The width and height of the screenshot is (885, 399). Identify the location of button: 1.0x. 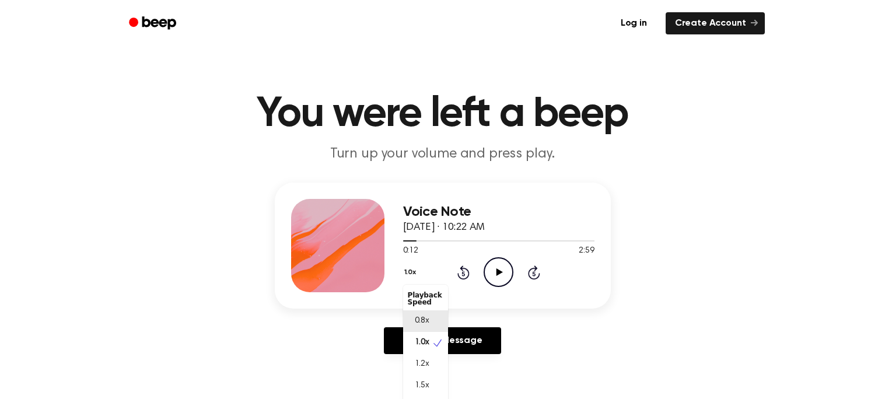
(412, 272).